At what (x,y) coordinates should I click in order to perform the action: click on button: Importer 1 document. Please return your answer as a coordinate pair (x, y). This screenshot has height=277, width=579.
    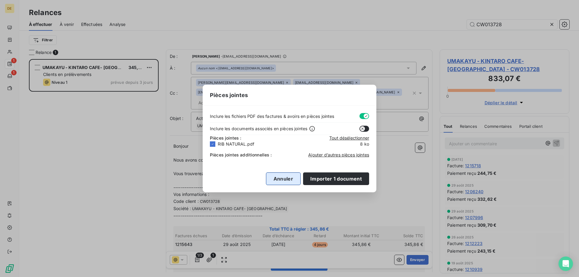
    Looking at the image, I should click on (336, 179).